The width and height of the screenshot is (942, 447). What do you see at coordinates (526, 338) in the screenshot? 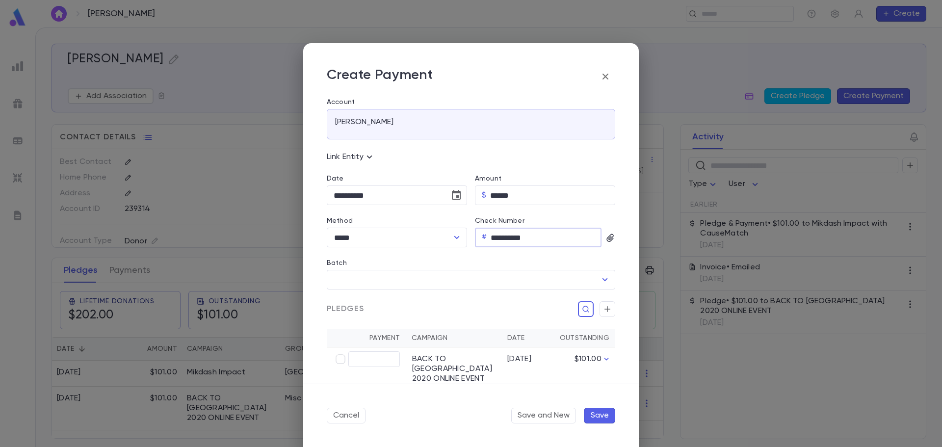
I see `th: Date` at bounding box center [526, 338].